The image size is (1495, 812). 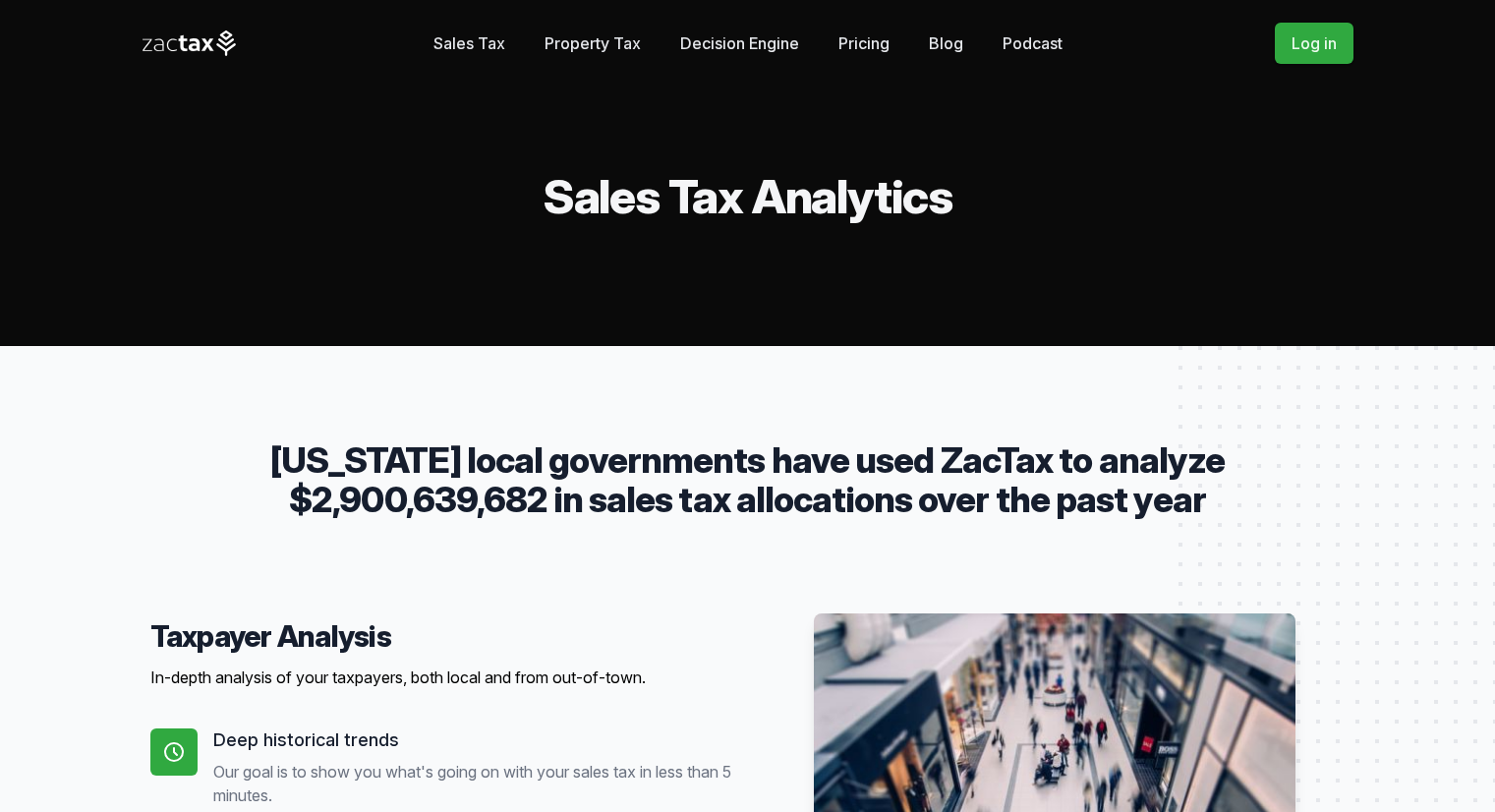 What do you see at coordinates (442, 677) in the screenshot?
I see `p: In-depth analysis of your taxpayers, both local and from out-of-town.` at bounding box center [442, 677].